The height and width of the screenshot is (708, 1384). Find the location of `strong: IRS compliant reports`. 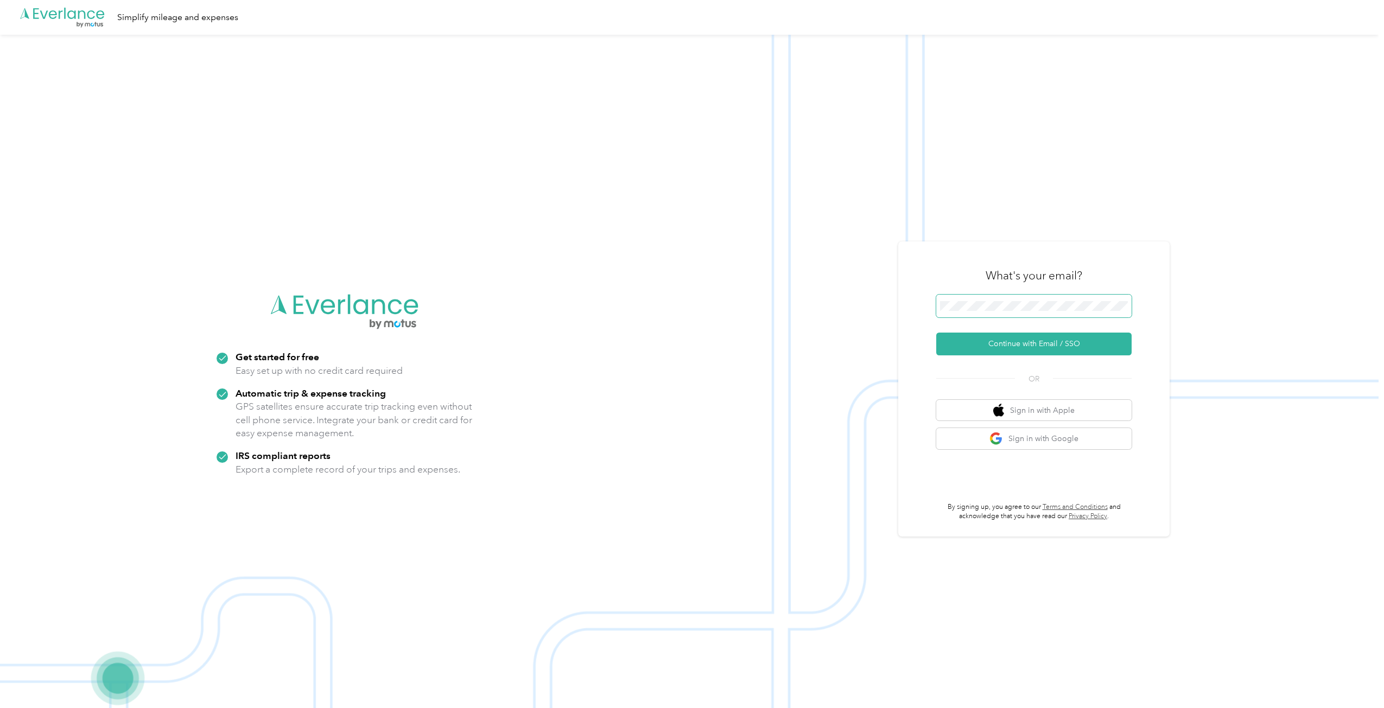

strong: IRS compliant reports is located at coordinates (283, 455).